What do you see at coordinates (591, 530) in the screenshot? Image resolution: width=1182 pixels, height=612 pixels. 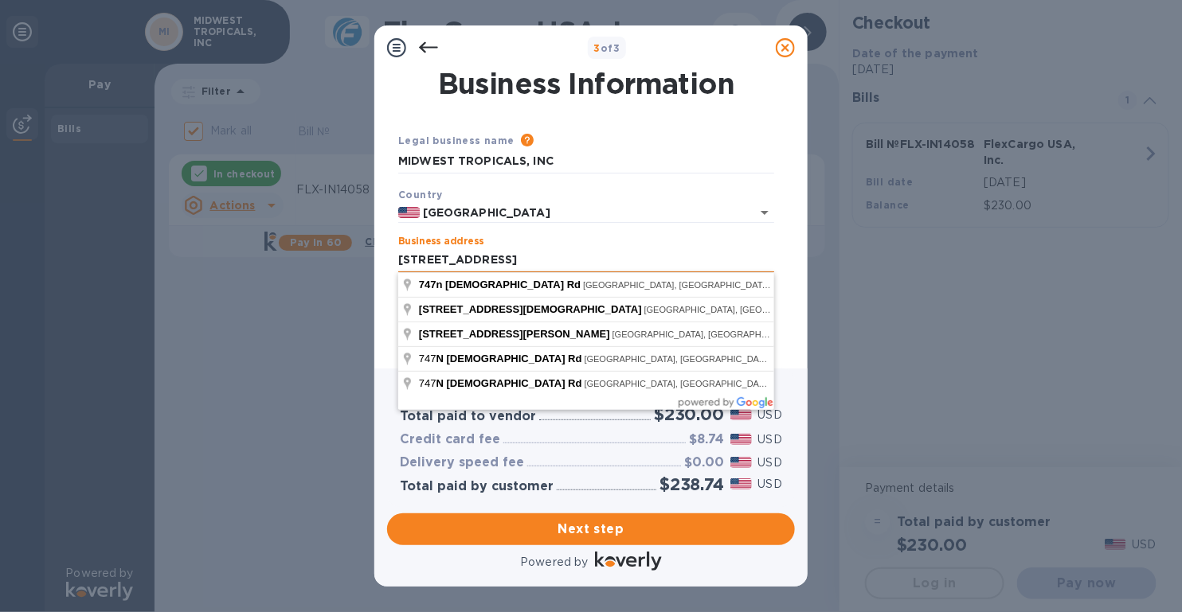 I see `button: Next step` at bounding box center [591, 530].